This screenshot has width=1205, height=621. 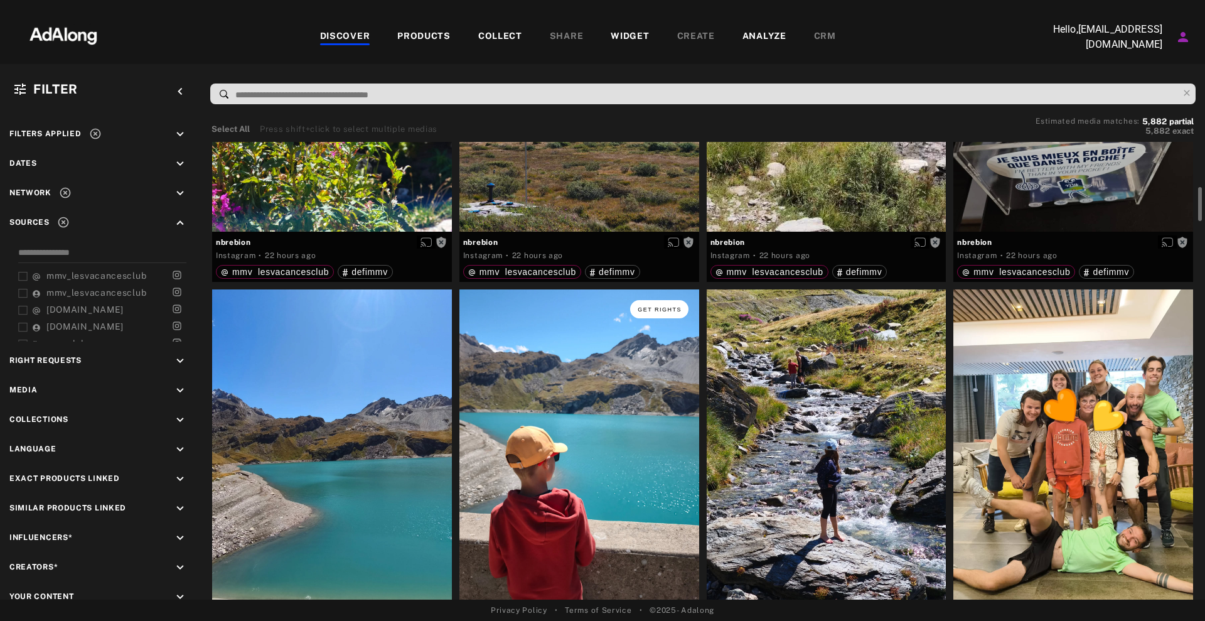 What do you see at coordinates (180, 92) in the screenshot?
I see `i: keyboard_arrow_left` at bounding box center [180, 92].